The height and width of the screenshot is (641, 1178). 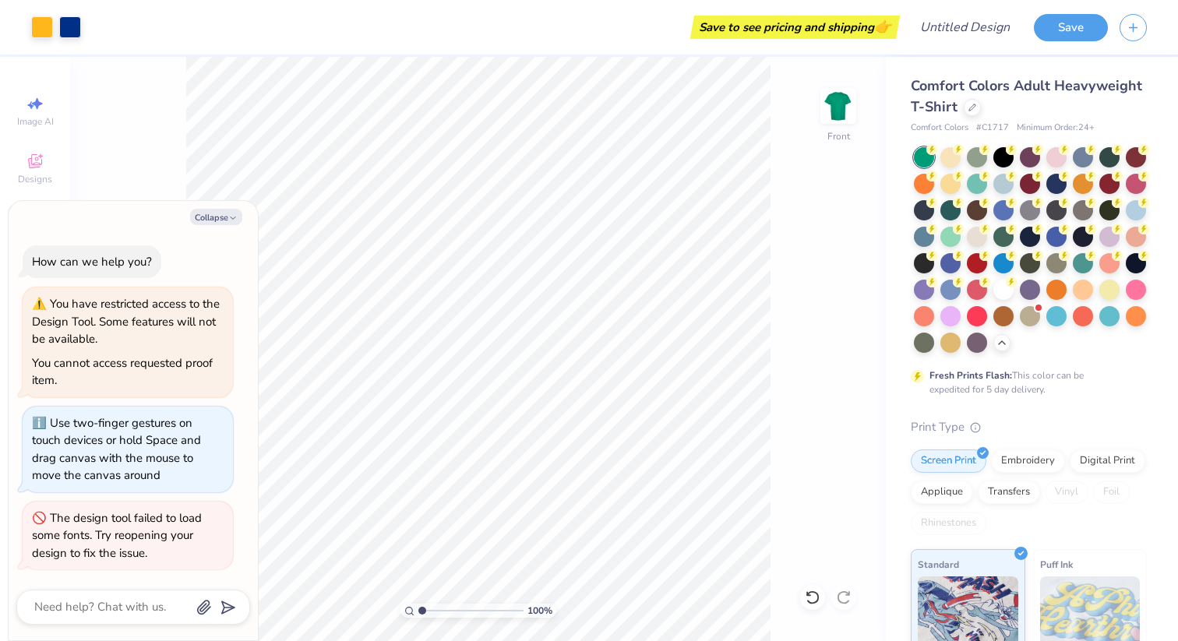 I want to click on div: How can we help you?, so click(x=92, y=262).